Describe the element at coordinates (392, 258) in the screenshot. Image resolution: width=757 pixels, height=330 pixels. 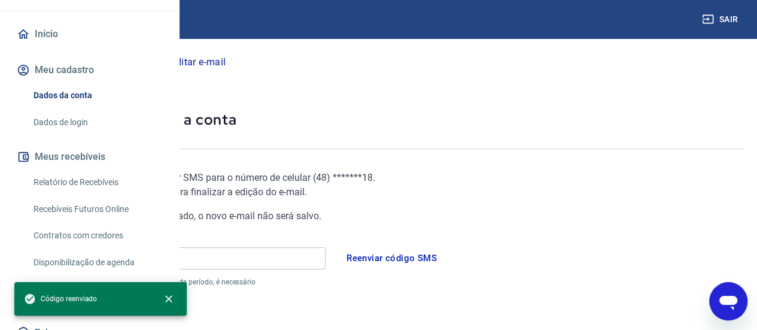
I see `button: Reenviar código SMS` at that location.